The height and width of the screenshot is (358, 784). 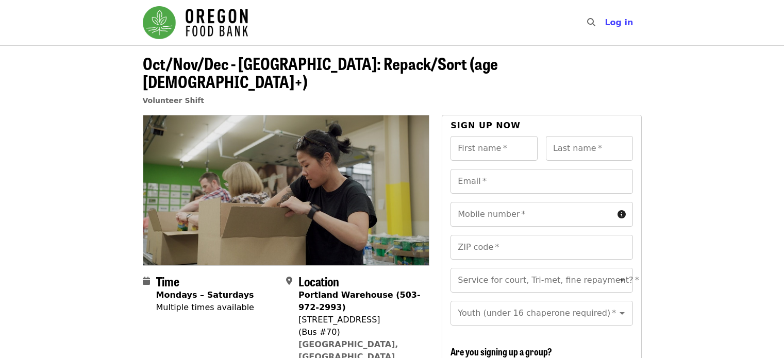 I want to click on span: Time, so click(x=167, y=281).